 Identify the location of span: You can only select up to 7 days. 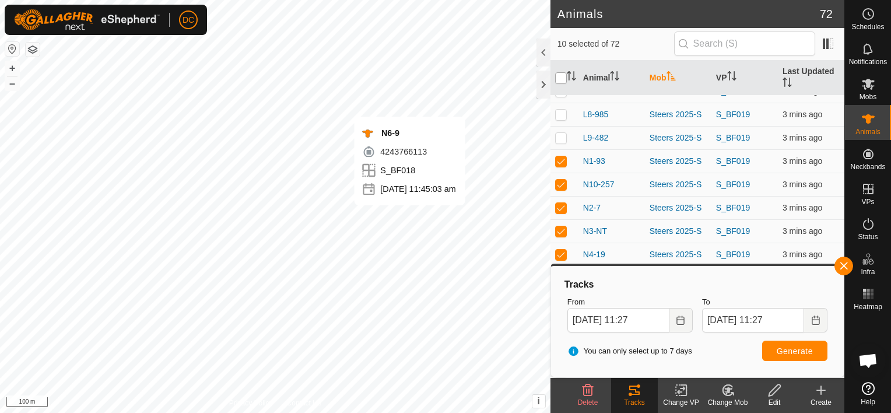
(630, 351).